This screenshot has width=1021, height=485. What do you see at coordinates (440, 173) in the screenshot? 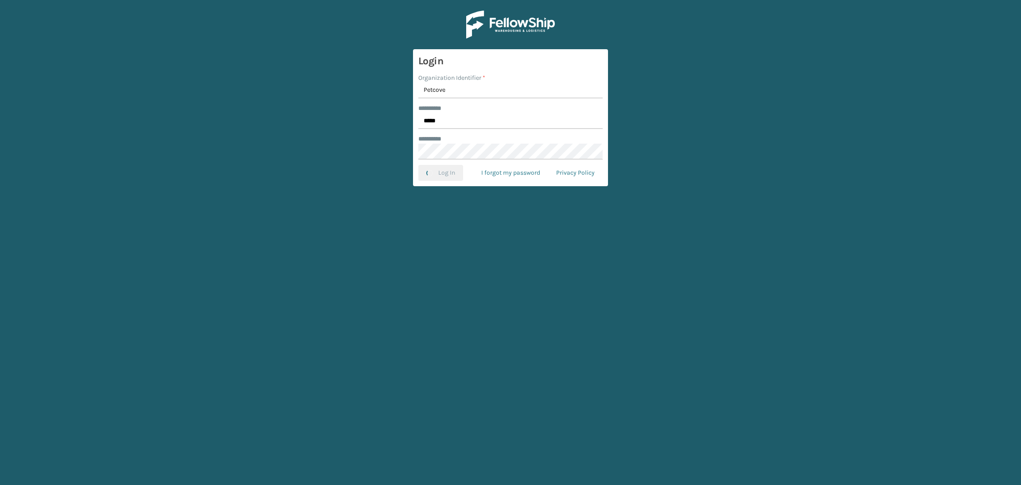
I see `button: Log In` at bounding box center [440, 173].